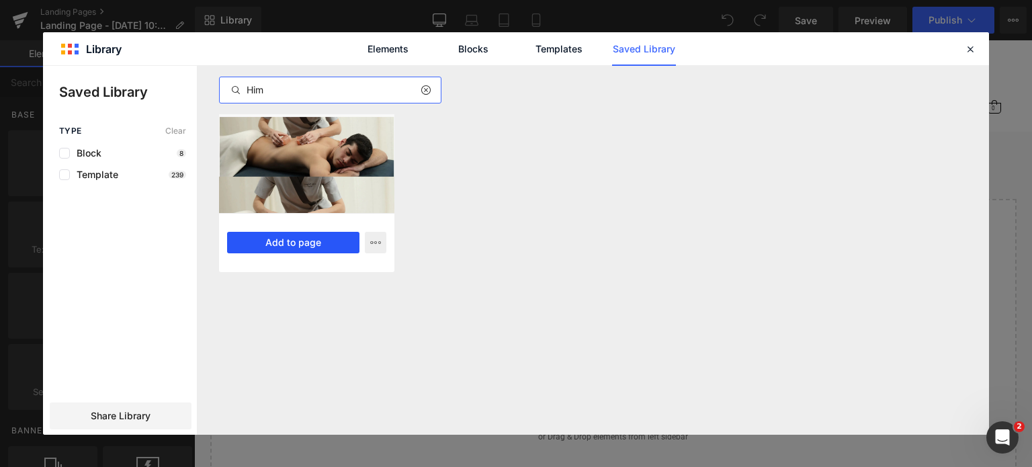 The width and height of the screenshot is (1032, 467). Describe the element at coordinates (330, 90) in the screenshot. I see `input: Search saved item by name` at that location.